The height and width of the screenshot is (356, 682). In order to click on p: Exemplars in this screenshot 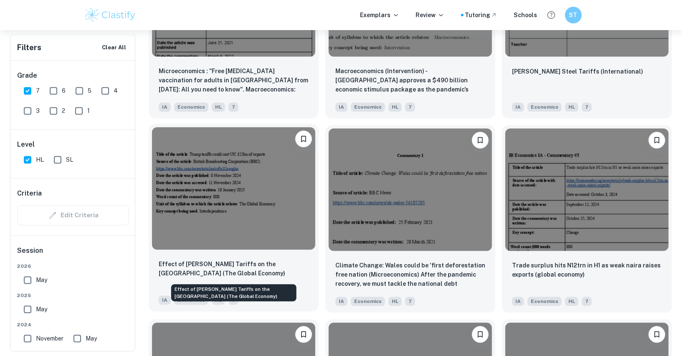, I will do `click(380, 15)`.